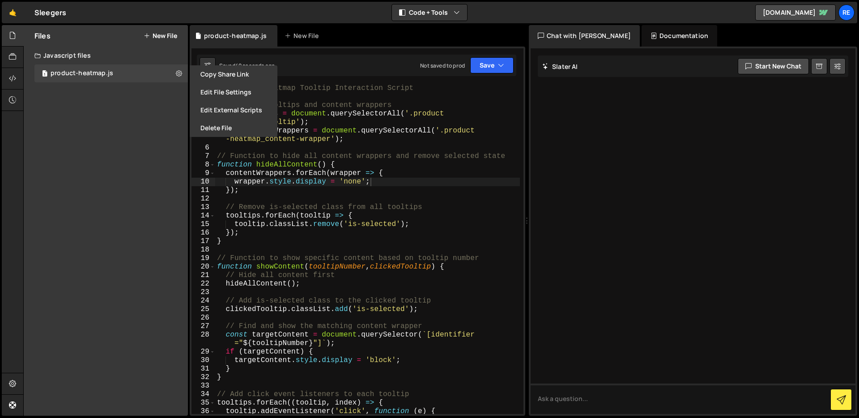  What do you see at coordinates (203, 326) in the screenshot?
I see `div: 27` at bounding box center [203, 326].